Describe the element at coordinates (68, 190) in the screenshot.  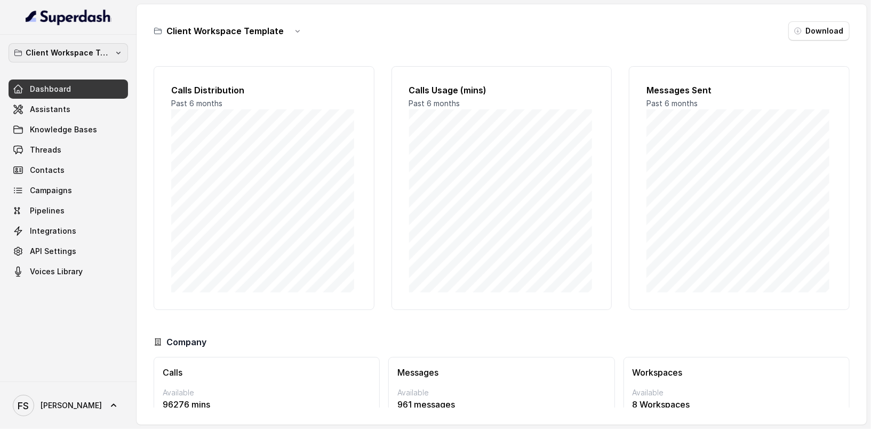
I see `a: Campaigns` at that location.